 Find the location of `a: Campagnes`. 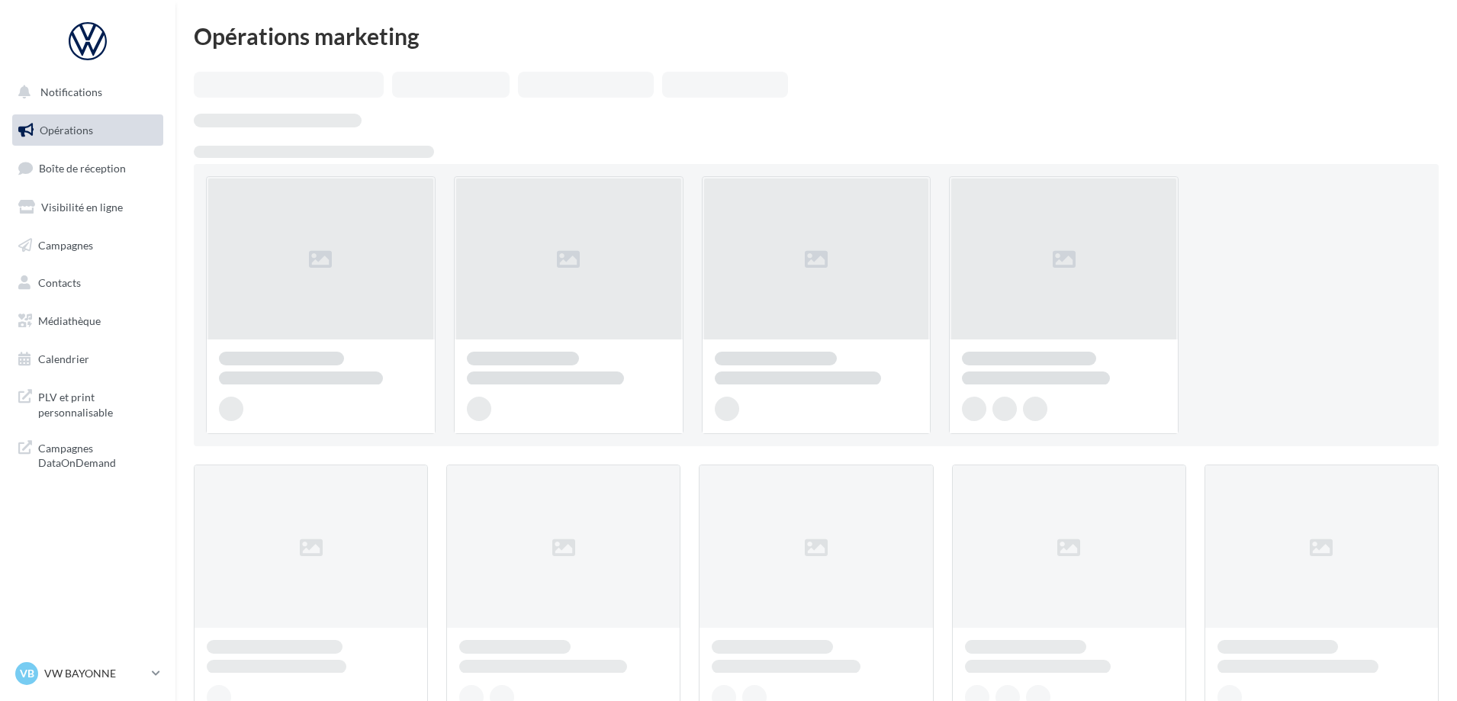

a: Campagnes is located at coordinates (88, 246).